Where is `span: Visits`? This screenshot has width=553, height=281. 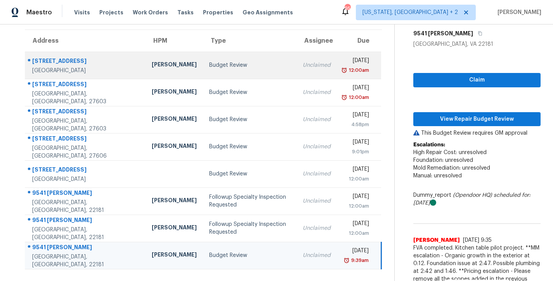
span: Visits is located at coordinates (82, 12).